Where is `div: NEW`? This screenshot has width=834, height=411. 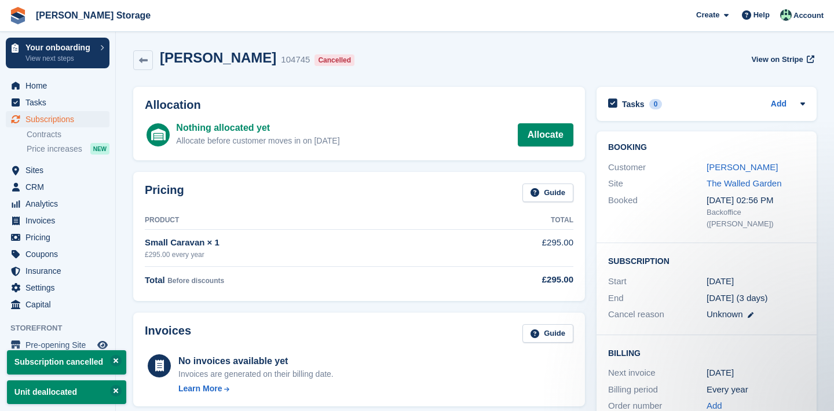
div: NEW is located at coordinates (100, 149).